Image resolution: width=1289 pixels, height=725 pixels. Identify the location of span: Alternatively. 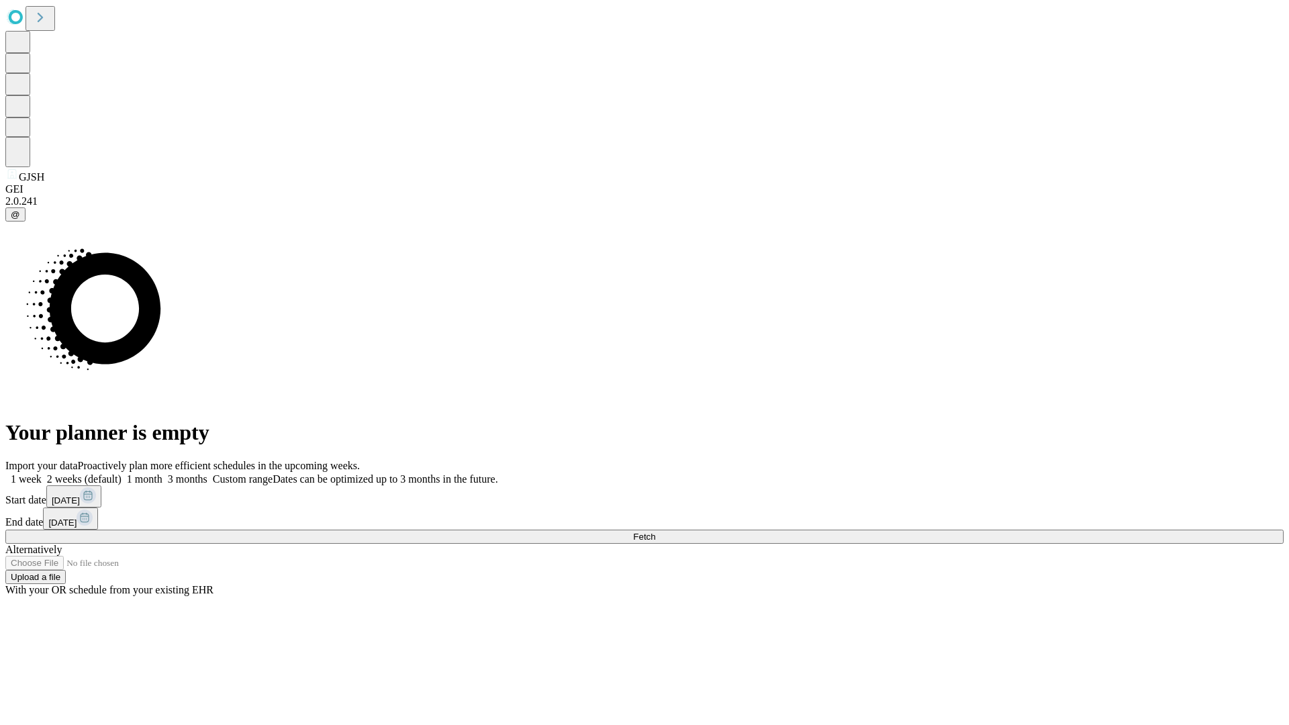
(34, 549).